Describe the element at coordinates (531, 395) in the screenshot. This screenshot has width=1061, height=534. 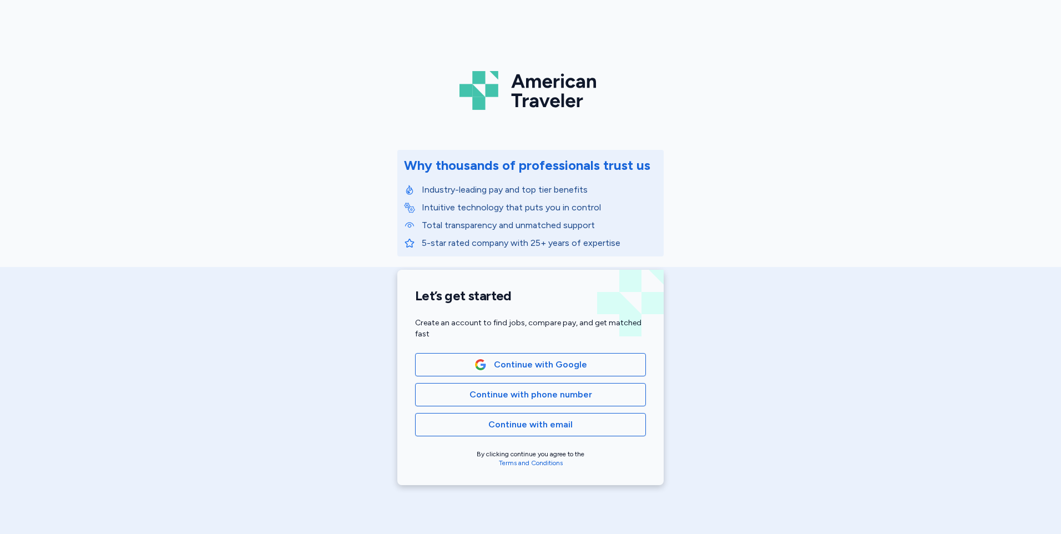
I see `button: Continue with phone number` at that location.